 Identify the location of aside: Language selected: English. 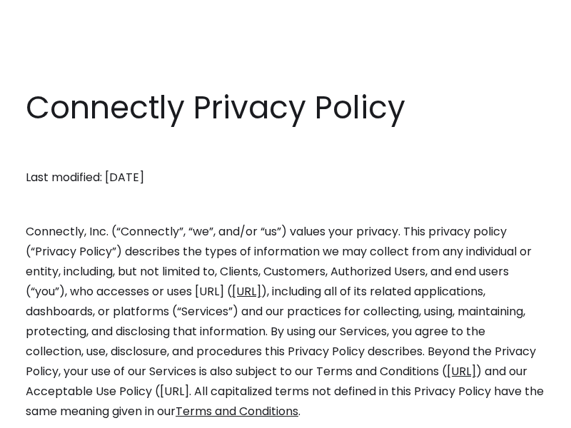
(50, 413).